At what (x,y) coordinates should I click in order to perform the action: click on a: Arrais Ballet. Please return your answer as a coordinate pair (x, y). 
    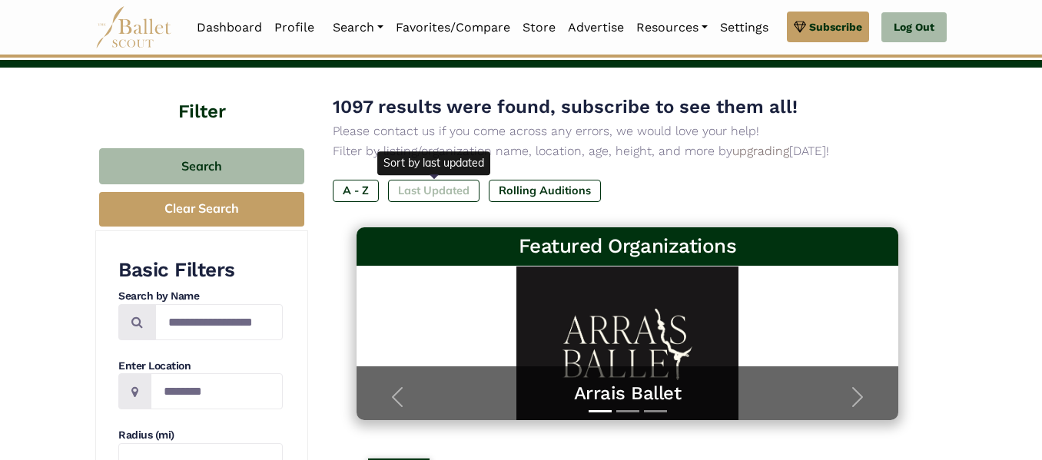
    Looking at the image, I should click on (628, 393).